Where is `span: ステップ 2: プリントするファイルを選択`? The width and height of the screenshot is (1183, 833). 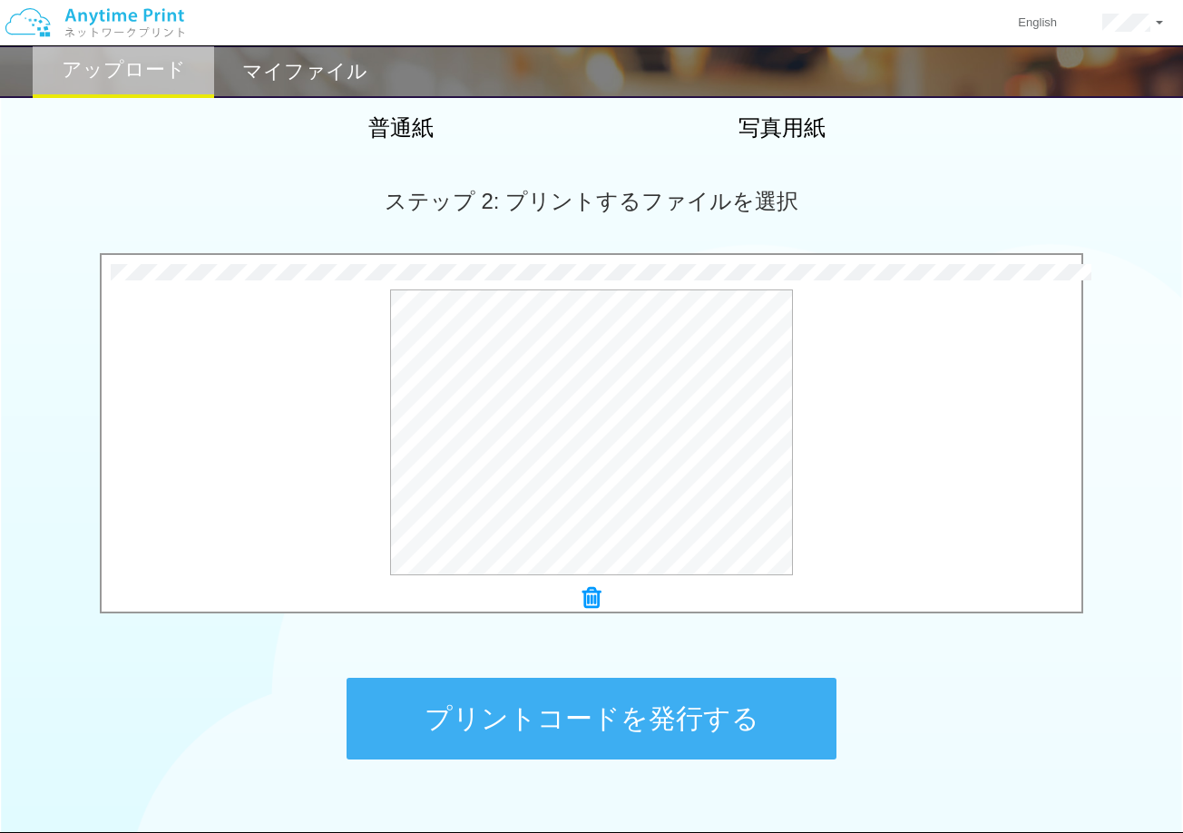 span: ステップ 2: プリントするファイルを選択 is located at coordinates (592, 201).